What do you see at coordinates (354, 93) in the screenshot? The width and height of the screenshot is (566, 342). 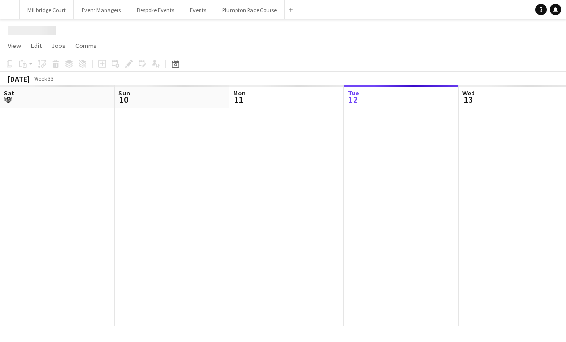 I see `span: Tue` at bounding box center [354, 93].